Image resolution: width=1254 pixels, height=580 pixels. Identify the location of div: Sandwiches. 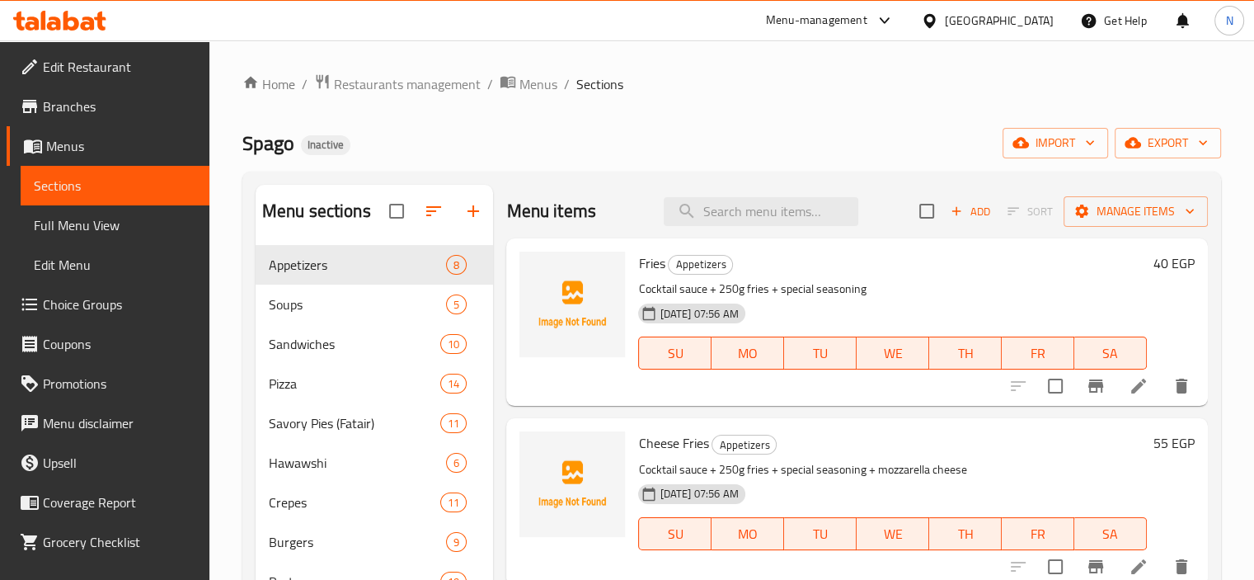
(355, 344).